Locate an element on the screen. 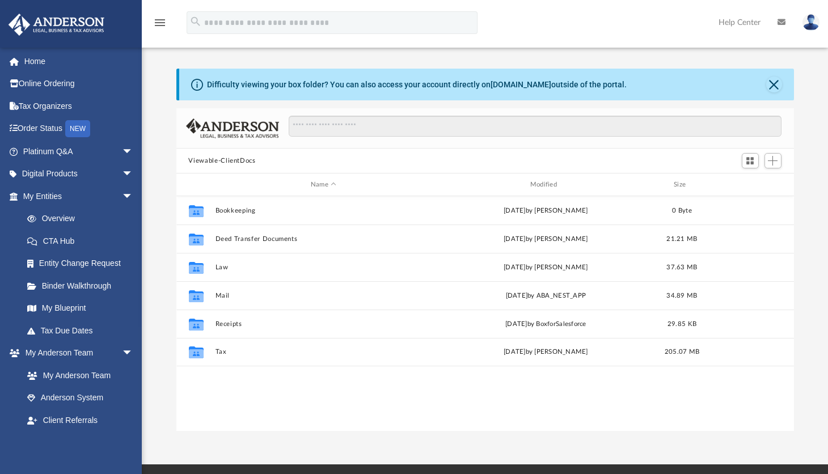 The width and height of the screenshot is (828, 474). a: My Anderson Team is located at coordinates (77, 375).